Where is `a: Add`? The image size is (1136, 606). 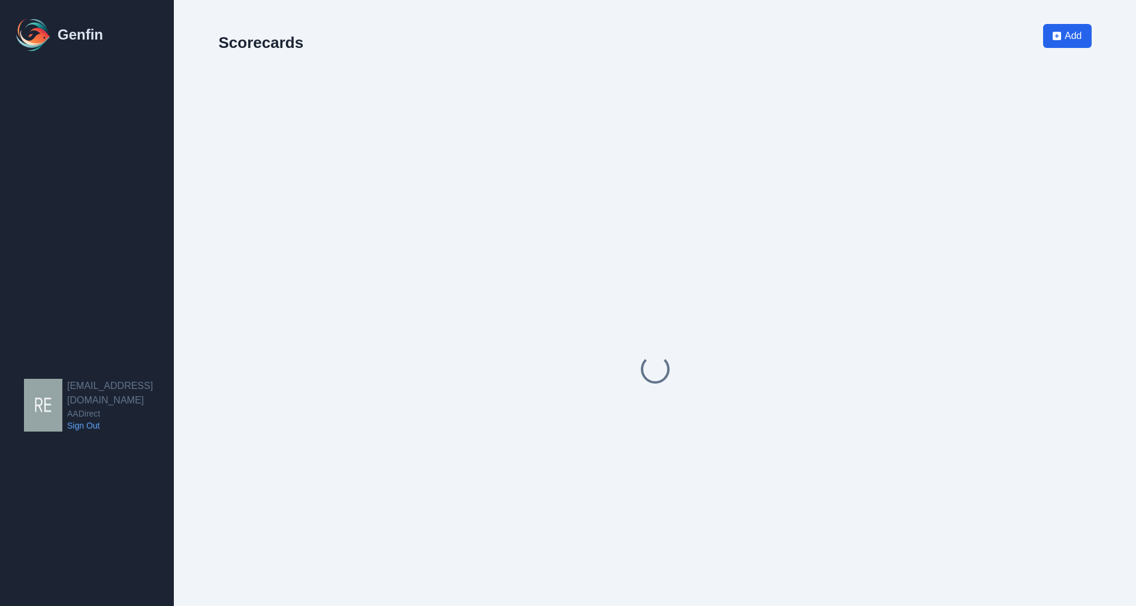
a: Add is located at coordinates (1067, 45).